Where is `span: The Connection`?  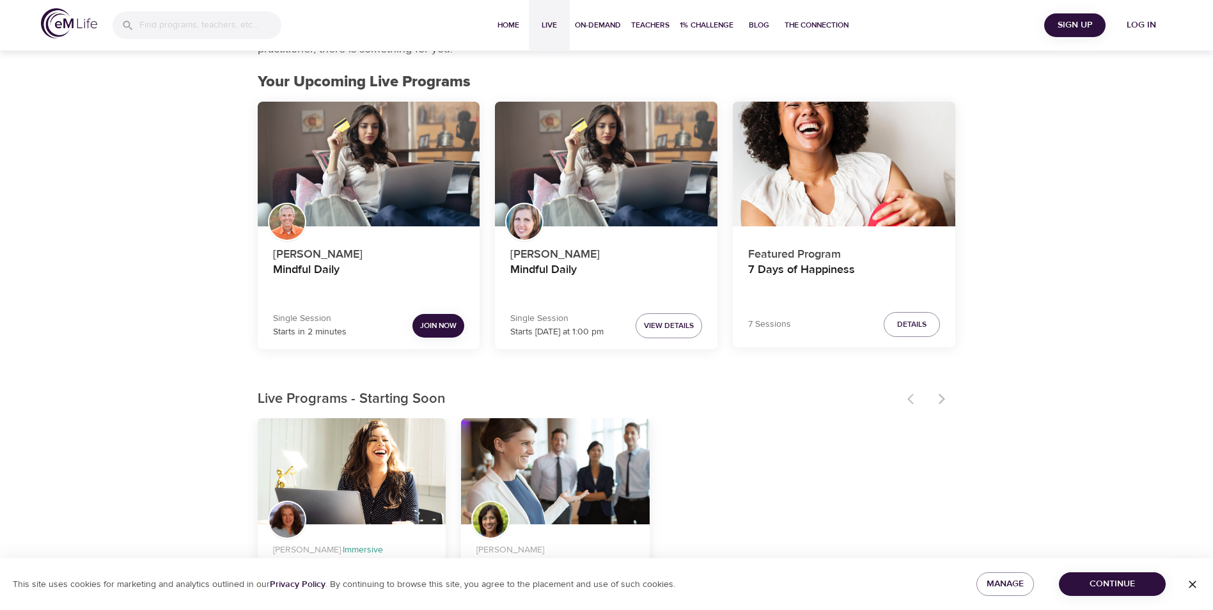
span: The Connection is located at coordinates (816, 25).